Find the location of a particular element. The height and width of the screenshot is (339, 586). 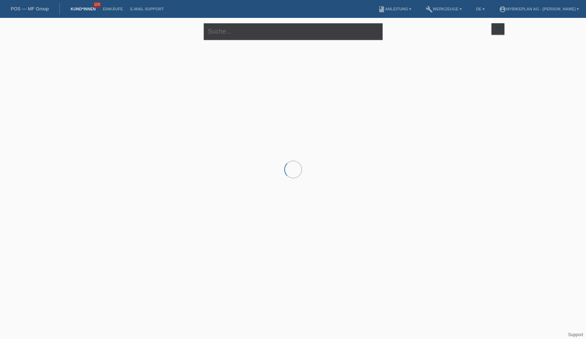

a: DE ▾ is located at coordinates (480, 9).